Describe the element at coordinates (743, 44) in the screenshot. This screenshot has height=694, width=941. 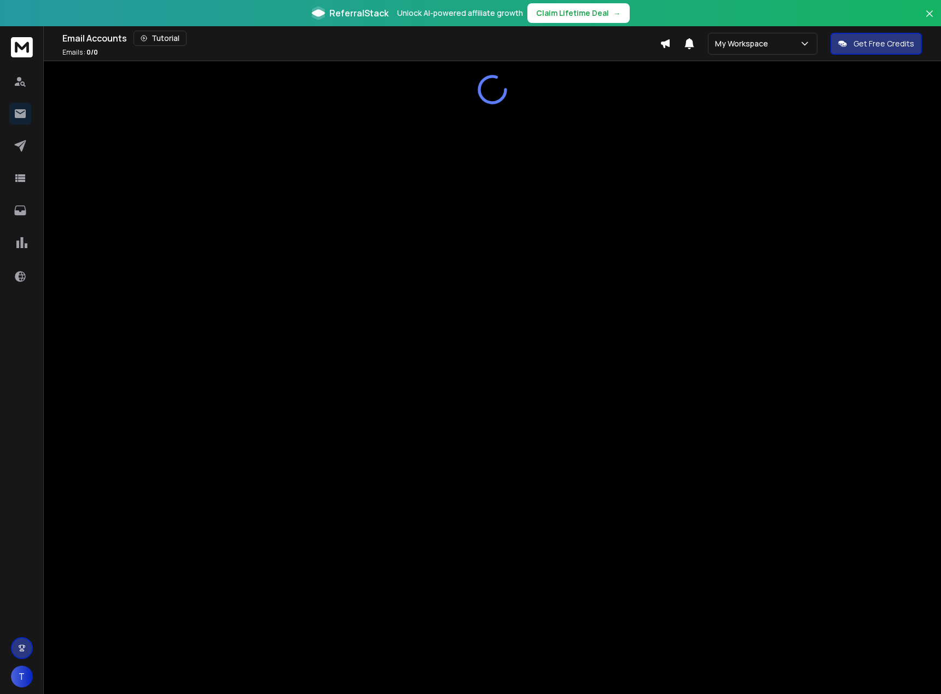
I see `p: My Workspace` at that location.